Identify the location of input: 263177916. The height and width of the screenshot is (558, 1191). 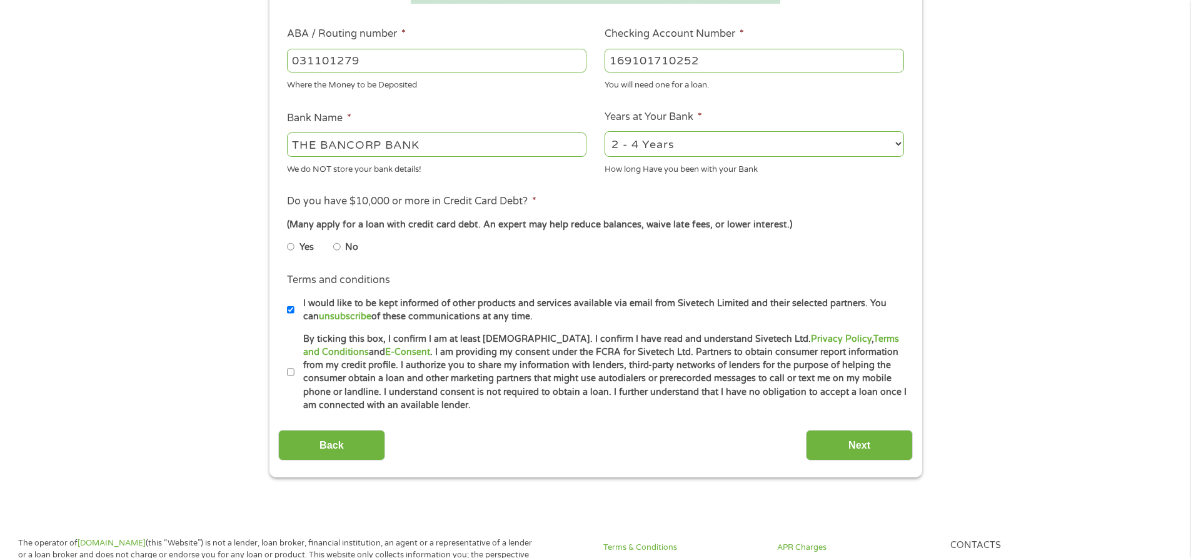
(436, 61).